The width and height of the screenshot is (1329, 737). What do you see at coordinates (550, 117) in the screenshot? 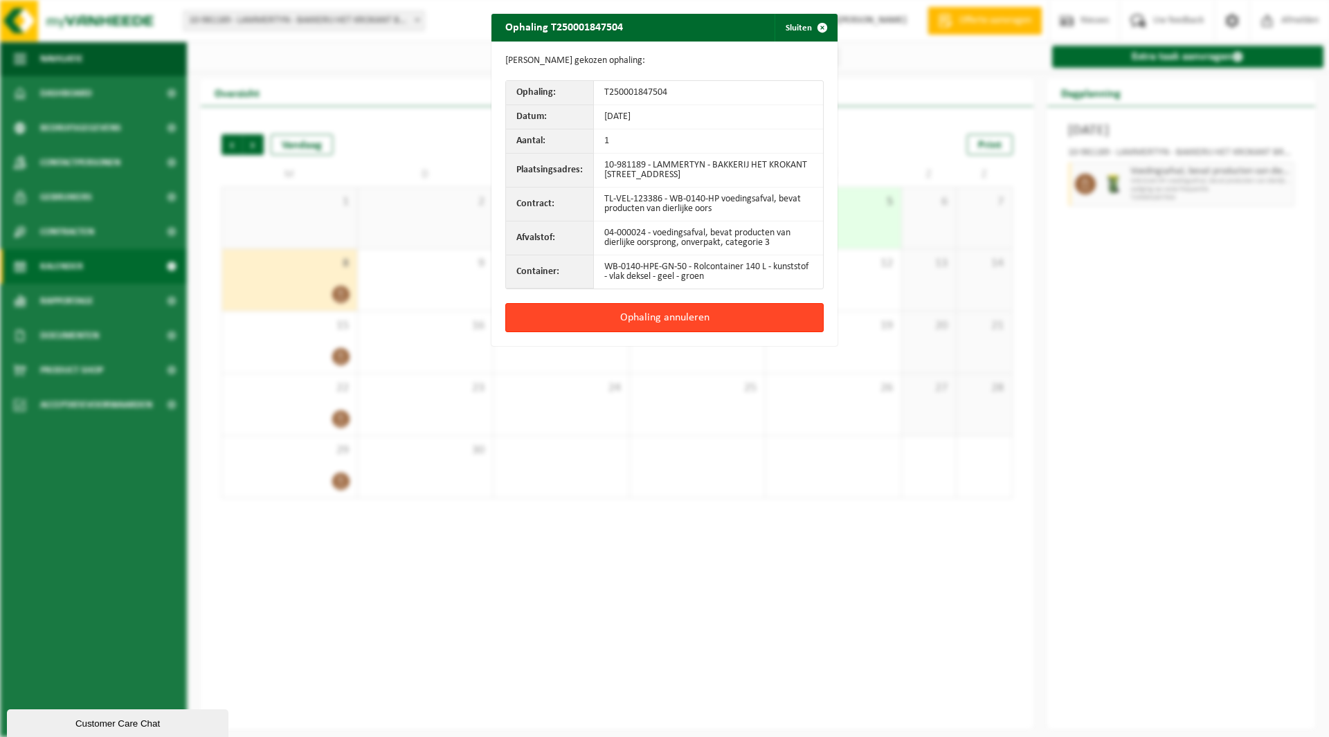
I see `th: Datum:` at bounding box center [550, 117].